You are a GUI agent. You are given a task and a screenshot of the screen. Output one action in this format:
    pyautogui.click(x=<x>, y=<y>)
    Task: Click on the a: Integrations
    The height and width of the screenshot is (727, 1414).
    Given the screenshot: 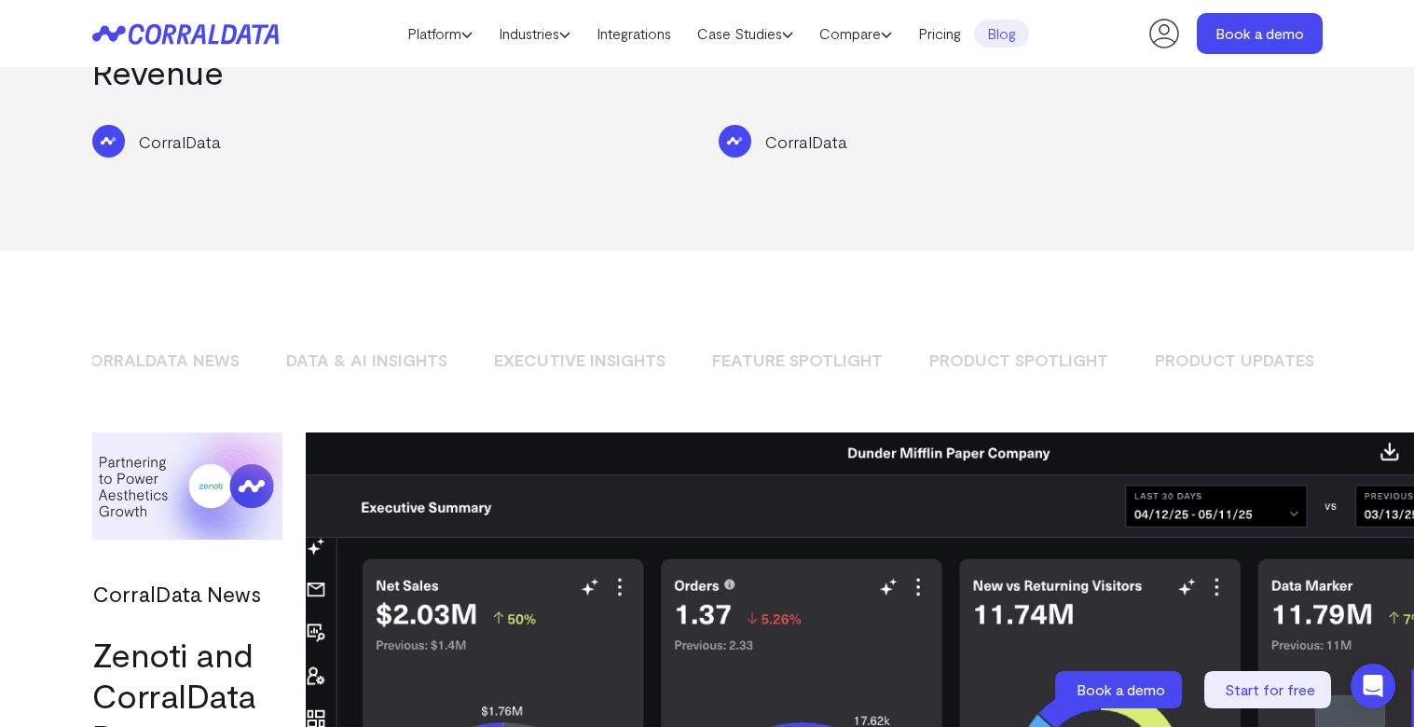 What is the action you would take?
    pyautogui.click(x=634, y=34)
    